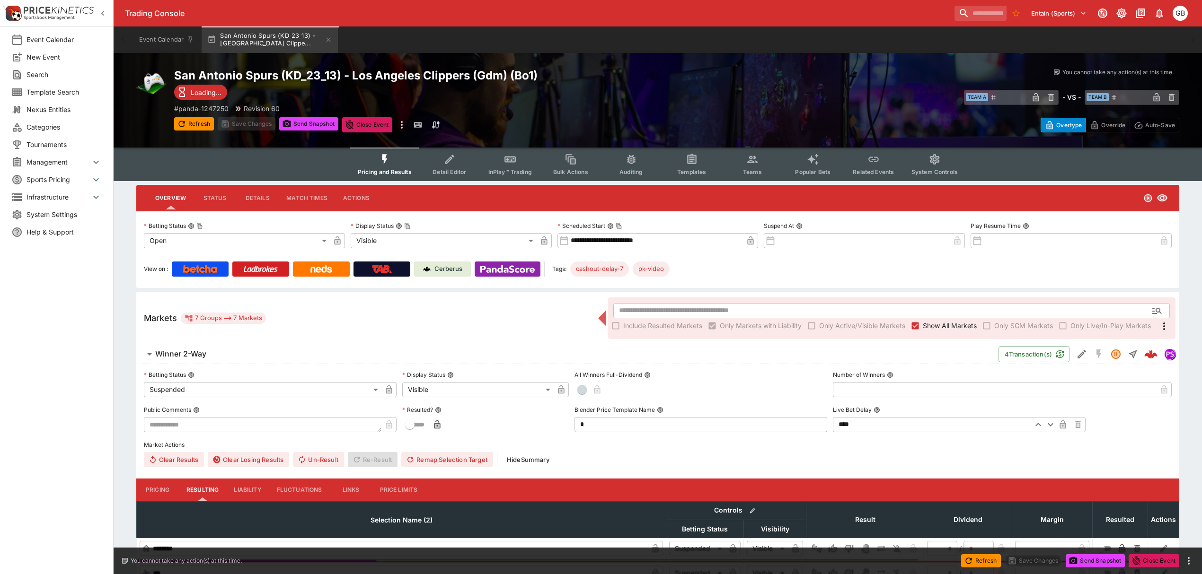 The image size is (1202, 574). What do you see at coordinates (156, 269) in the screenshot?
I see `label: View on :` at bounding box center [156, 269].